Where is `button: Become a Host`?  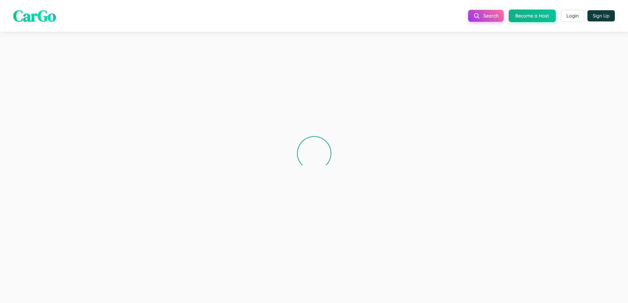 button: Become a Host is located at coordinates (532, 16).